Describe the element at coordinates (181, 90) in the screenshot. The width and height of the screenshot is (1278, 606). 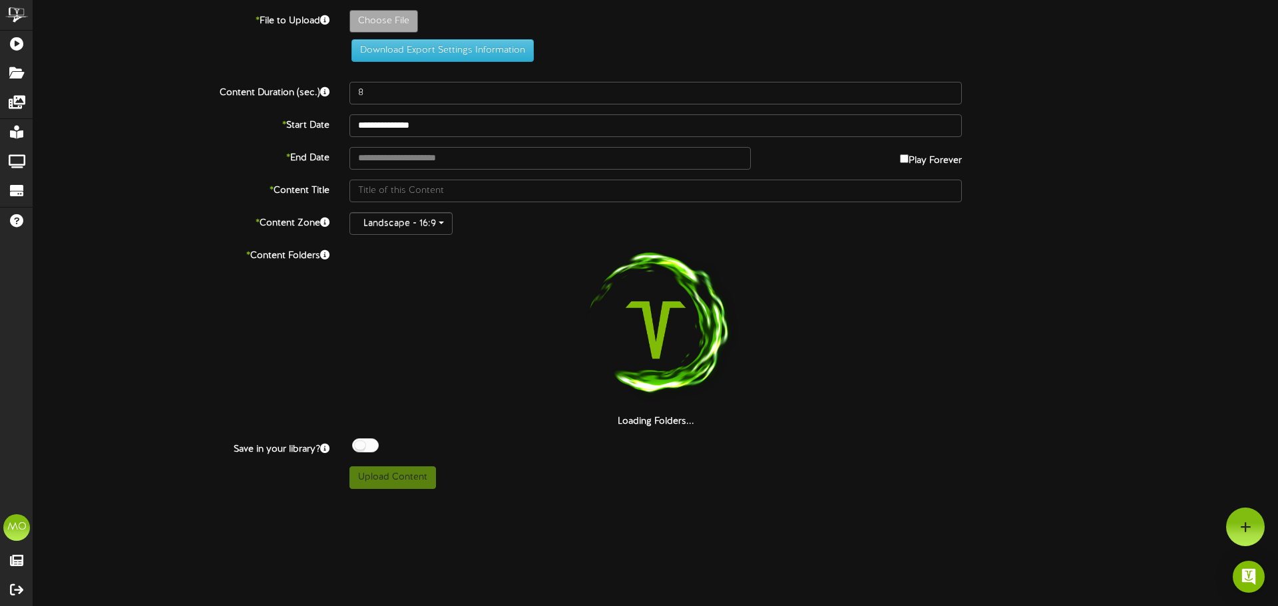
I see `label: Content Duration (sec.)` at that location.